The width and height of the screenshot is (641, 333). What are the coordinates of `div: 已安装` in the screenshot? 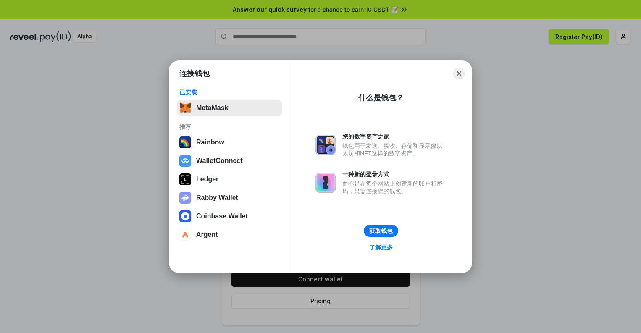 It's located at (229, 92).